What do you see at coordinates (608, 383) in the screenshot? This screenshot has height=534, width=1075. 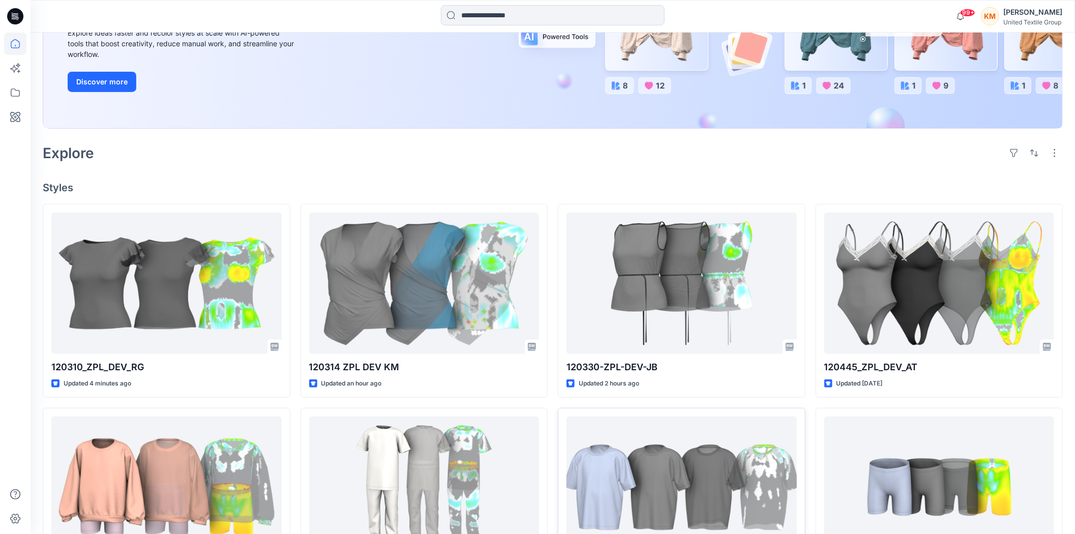 I see `p: Updated 2 hours ago` at bounding box center [608, 383].